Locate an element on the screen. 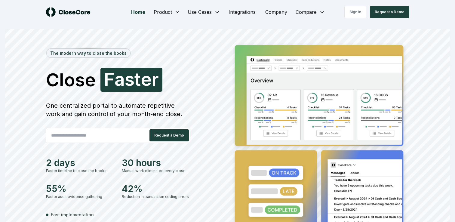 The height and width of the screenshot is (222, 455). a: Home is located at coordinates (138, 12).